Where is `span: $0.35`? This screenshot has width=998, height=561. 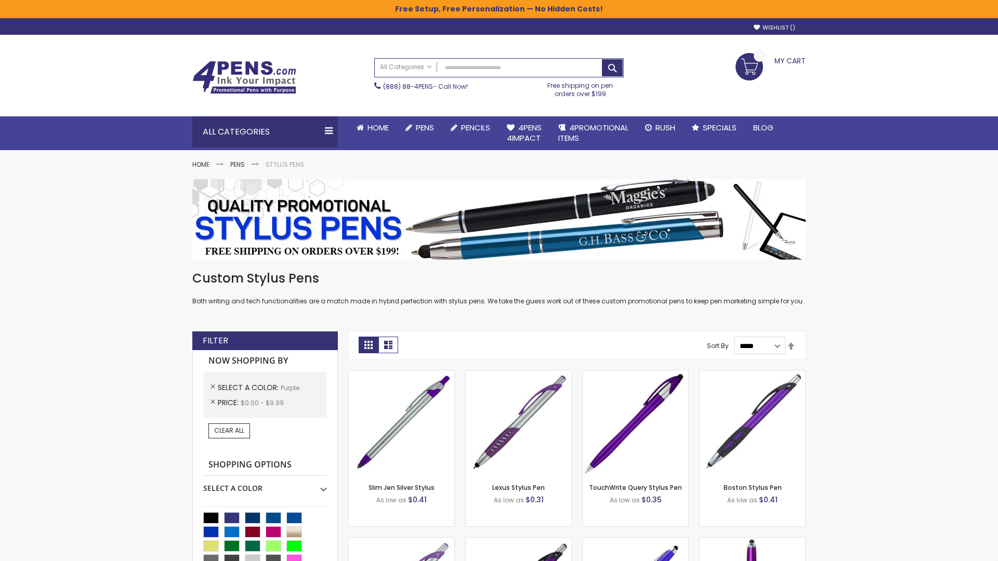
span: $0.35 is located at coordinates (651, 500).